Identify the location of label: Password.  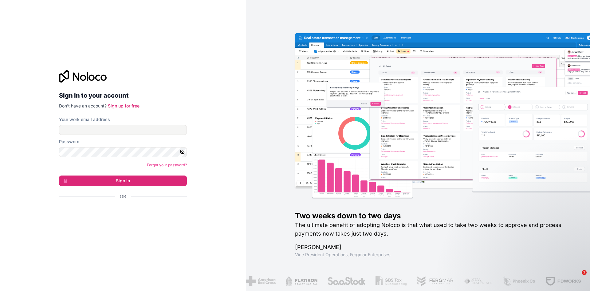
(69, 141).